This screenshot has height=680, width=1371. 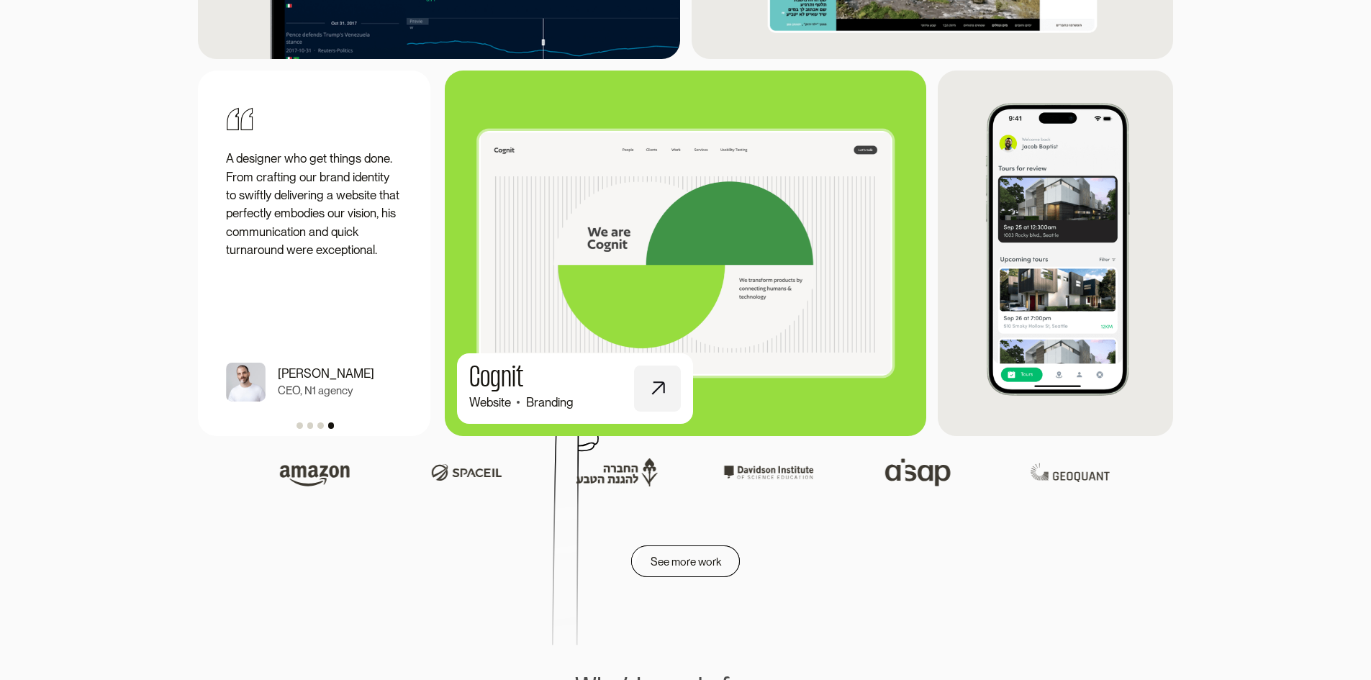 What do you see at coordinates (165, 473) in the screenshot?
I see `img: taboola logo` at bounding box center [165, 473].